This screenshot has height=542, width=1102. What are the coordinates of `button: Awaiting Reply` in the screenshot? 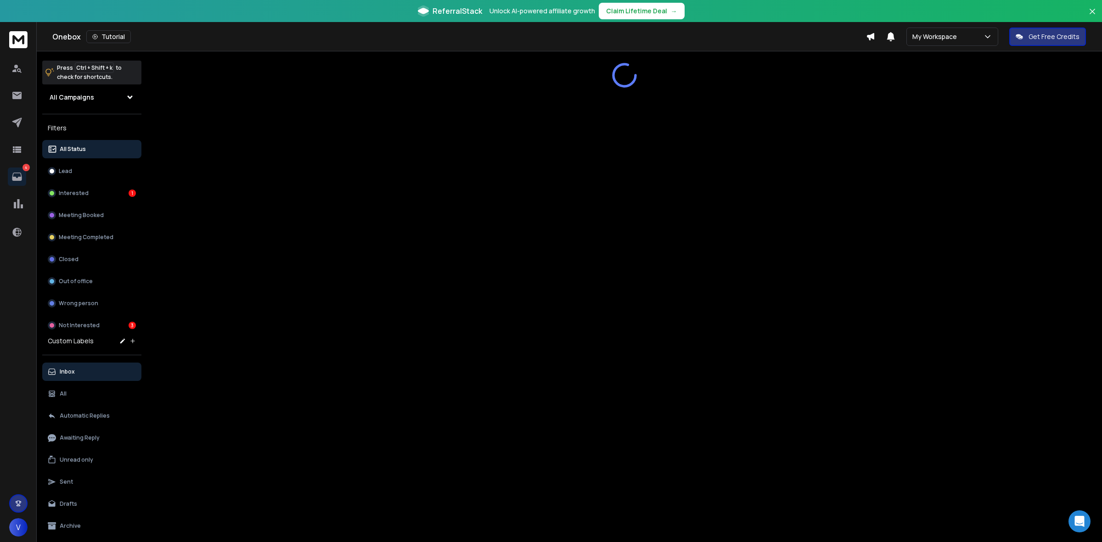 It's located at (92, 438).